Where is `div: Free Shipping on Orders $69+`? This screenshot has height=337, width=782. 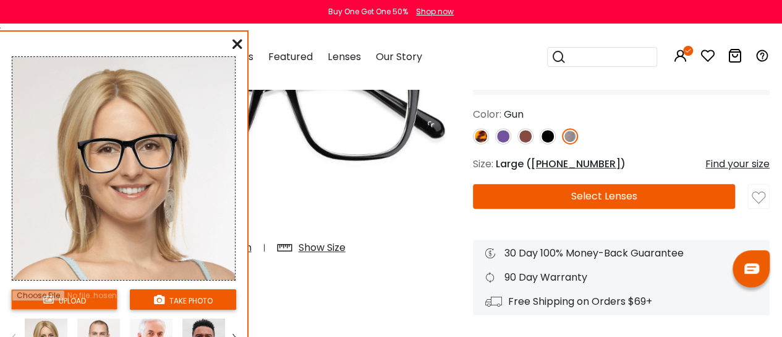
div: Free Shipping on Orders $69+ is located at coordinates (622, 301).